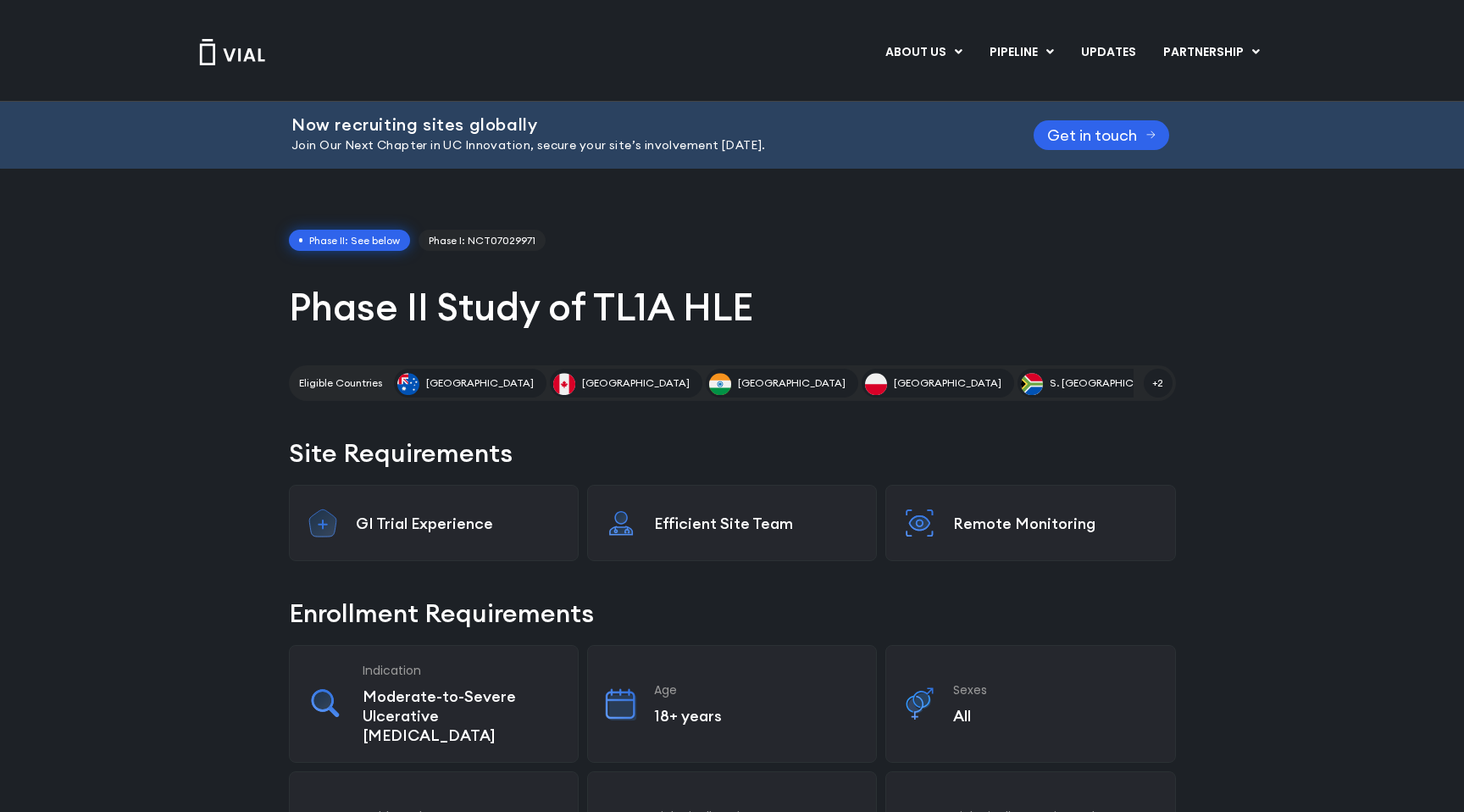 This screenshot has width=1464, height=812. Describe the element at coordinates (1021, 53) in the screenshot. I see `a: PIPELINEMenu Toggle` at that location.